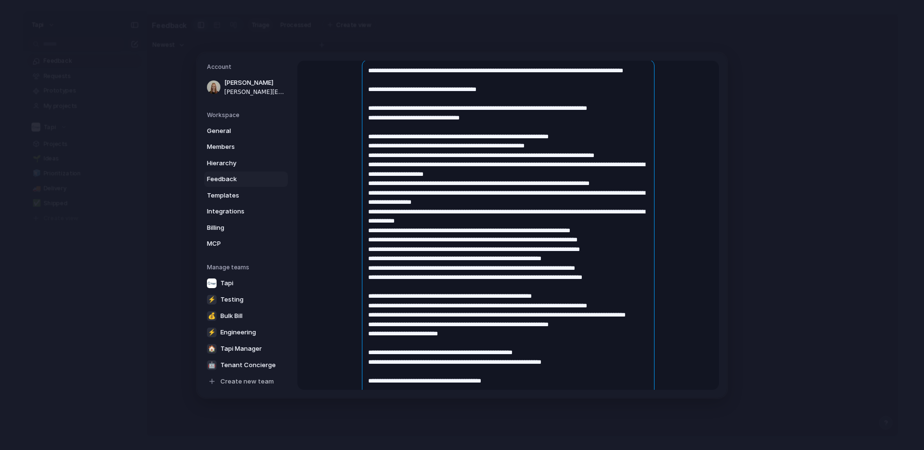  Describe the element at coordinates (246, 332) in the screenshot. I see `a: ⚡Engineering` at that location.